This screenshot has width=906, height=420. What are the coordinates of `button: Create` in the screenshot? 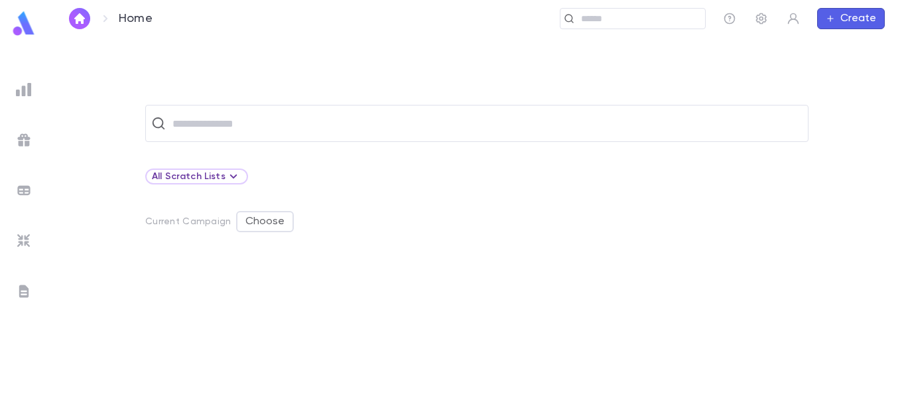 It's located at (851, 19).